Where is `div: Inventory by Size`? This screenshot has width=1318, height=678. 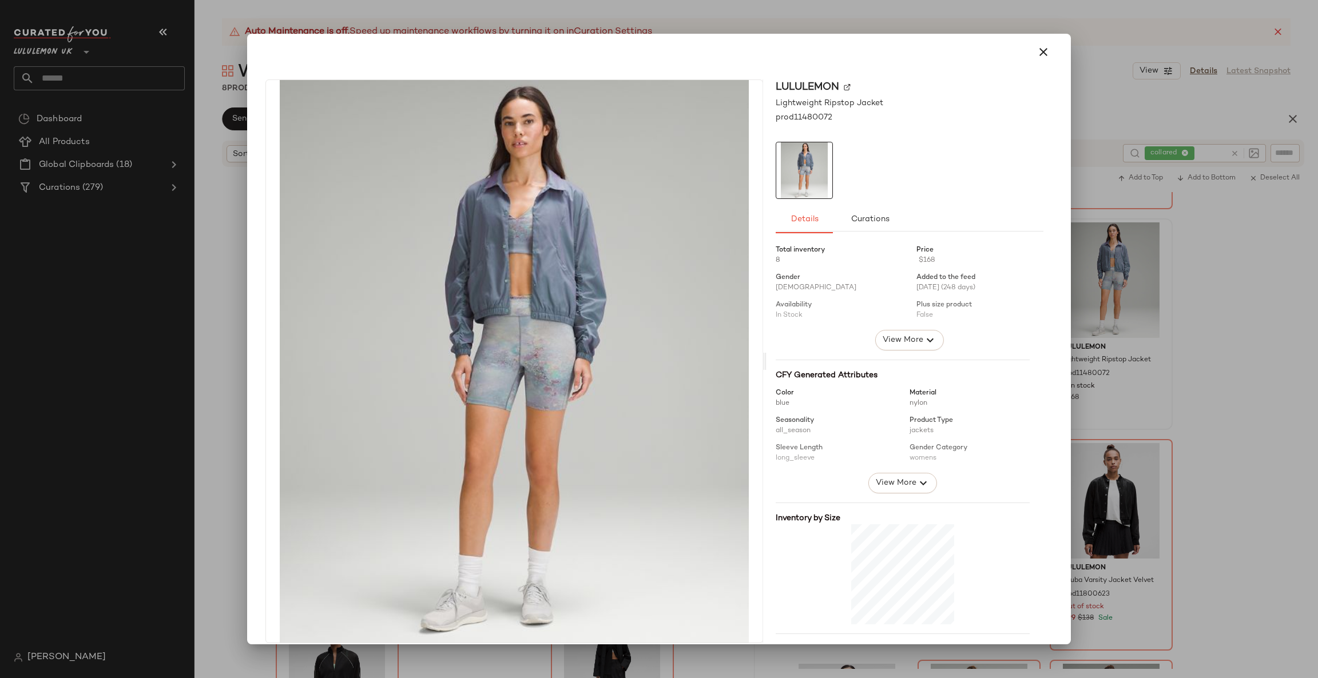 div: Inventory by Size is located at coordinates (903, 518).